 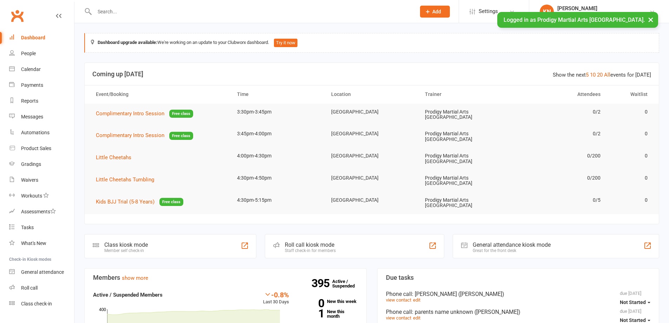 I want to click on a: show more, so click(x=135, y=278).